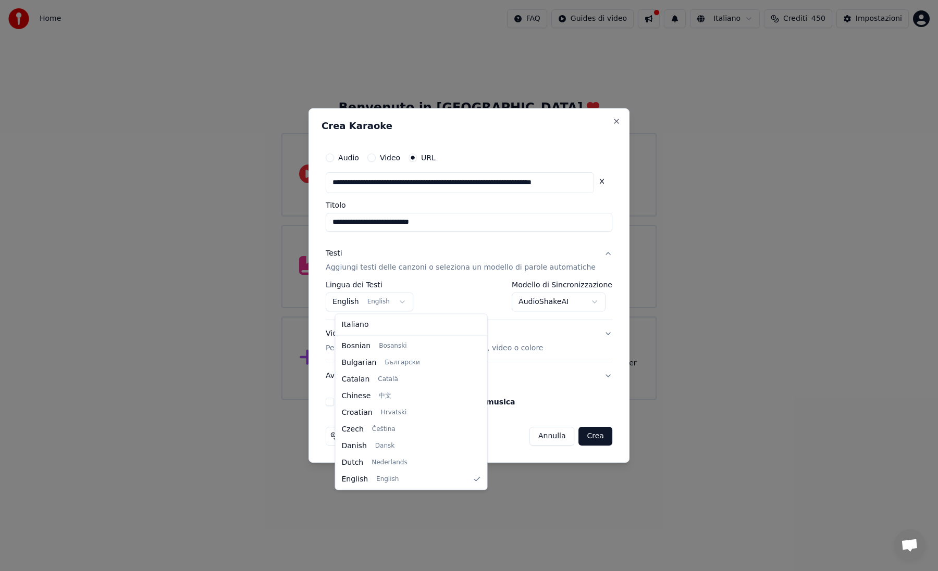 The height and width of the screenshot is (571, 938). Describe the element at coordinates (357, 413) in the screenshot. I see `span: Croatian` at that location.